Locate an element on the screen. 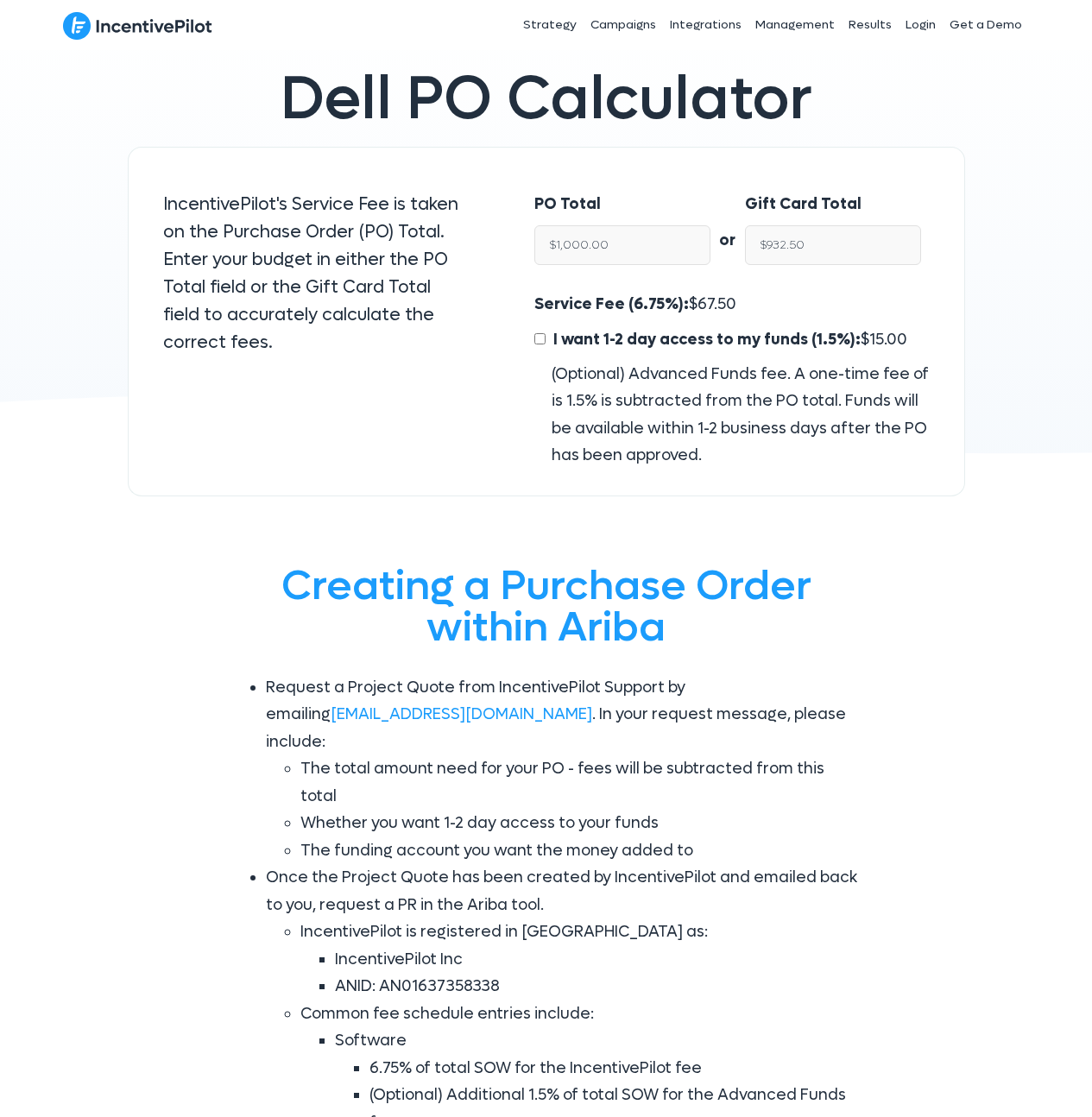 Image resolution: width=1092 pixels, height=1117 pixels. a: Integrations is located at coordinates (706, 25).